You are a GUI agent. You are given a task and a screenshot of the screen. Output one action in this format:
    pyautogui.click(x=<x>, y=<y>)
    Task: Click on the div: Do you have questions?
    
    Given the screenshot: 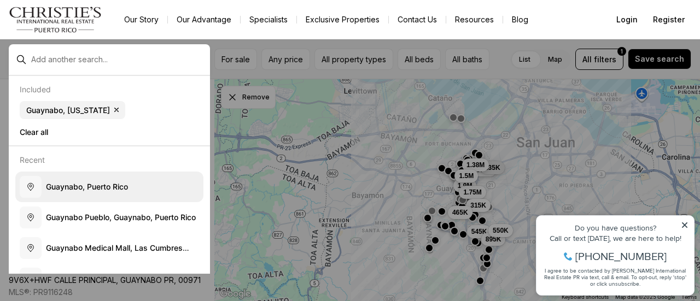 What is the action you would take?
    pyautogui.click(x=85, y=28)
    